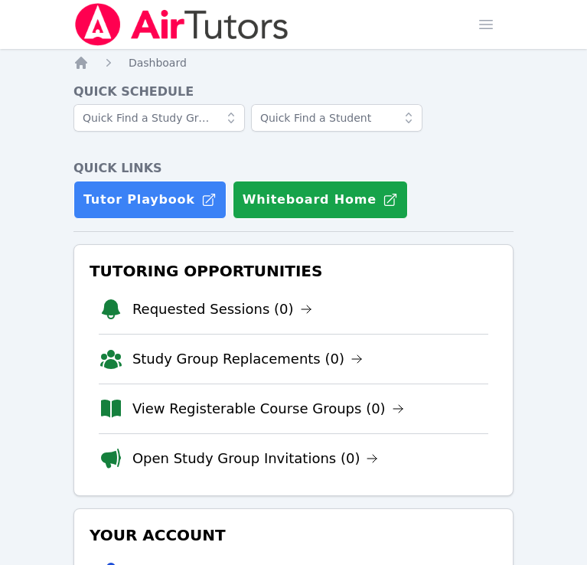 This screenshot has width=587, height=565. I want to click on nav: Breadcrumb, so click(293, 63).